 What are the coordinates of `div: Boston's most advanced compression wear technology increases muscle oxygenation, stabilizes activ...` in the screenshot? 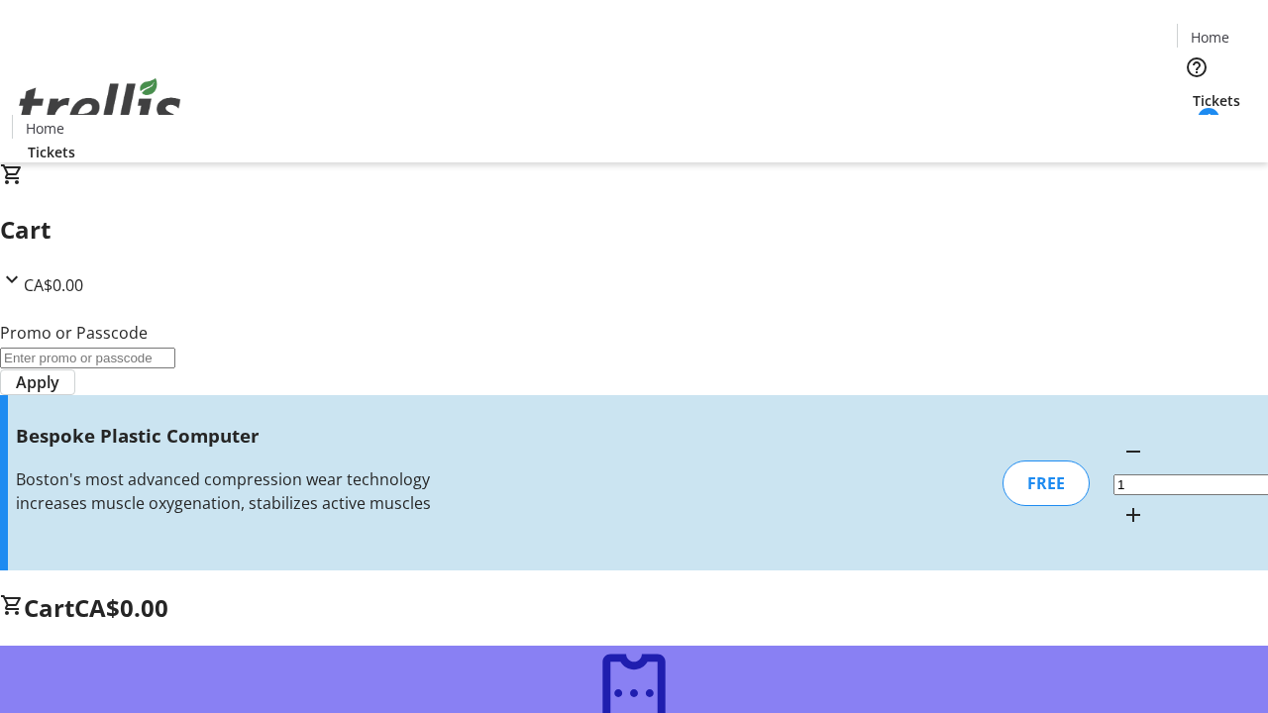 It's located at (232, 491).